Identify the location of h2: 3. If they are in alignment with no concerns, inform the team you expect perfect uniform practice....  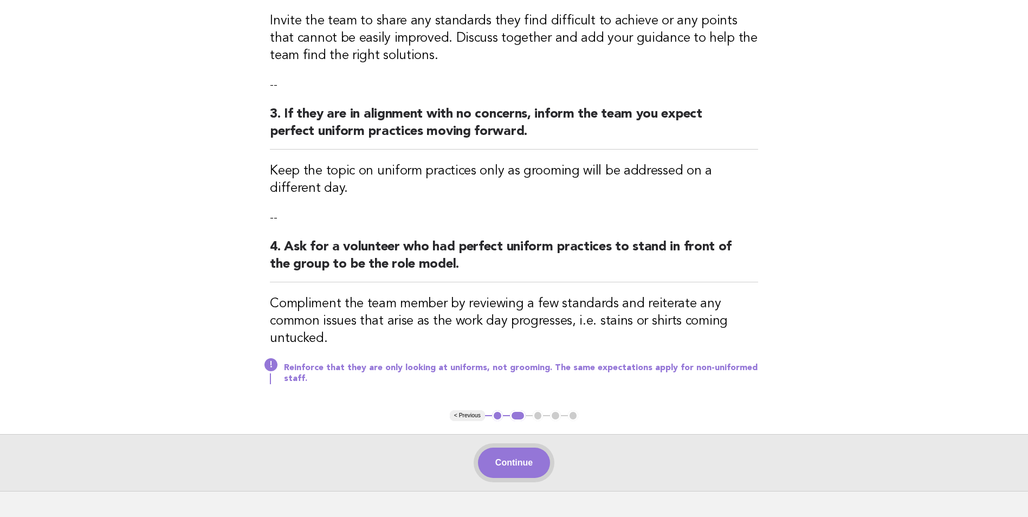
(514, 127).